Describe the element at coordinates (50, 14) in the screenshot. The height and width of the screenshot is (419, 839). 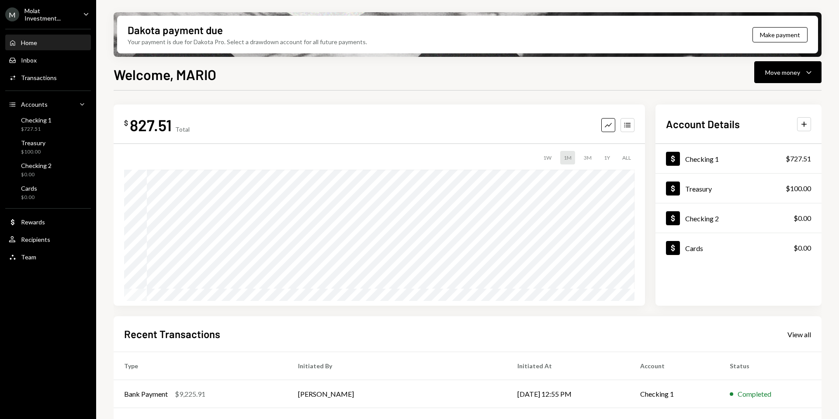
I see `div: Molat Investment...` at that location.